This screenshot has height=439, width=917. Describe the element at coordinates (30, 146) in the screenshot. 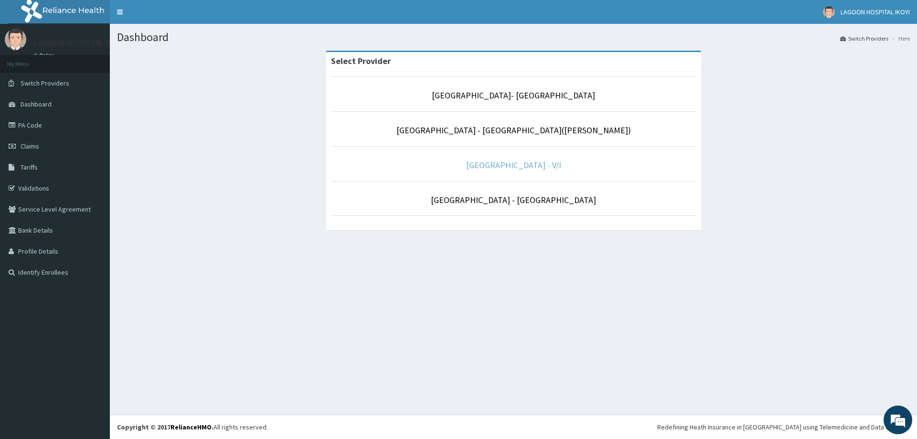

I see `span: Claims` at that location.